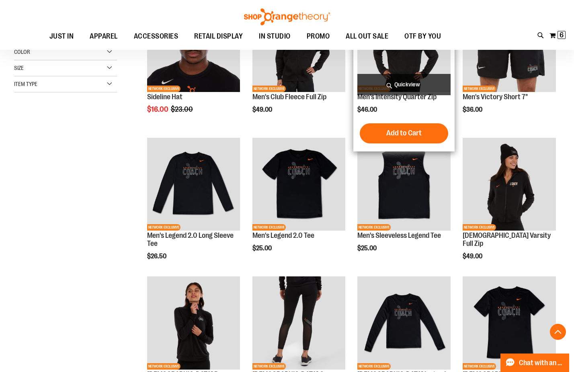 This screenshot has width=574, height=372. Describe the element at coordinates (509, 185) in the screenshot. I see `a: OTF Ladies Coach FA23 Varsity Full Zip - Black primary imageNETWORK EXCLUSIVE` at that location.